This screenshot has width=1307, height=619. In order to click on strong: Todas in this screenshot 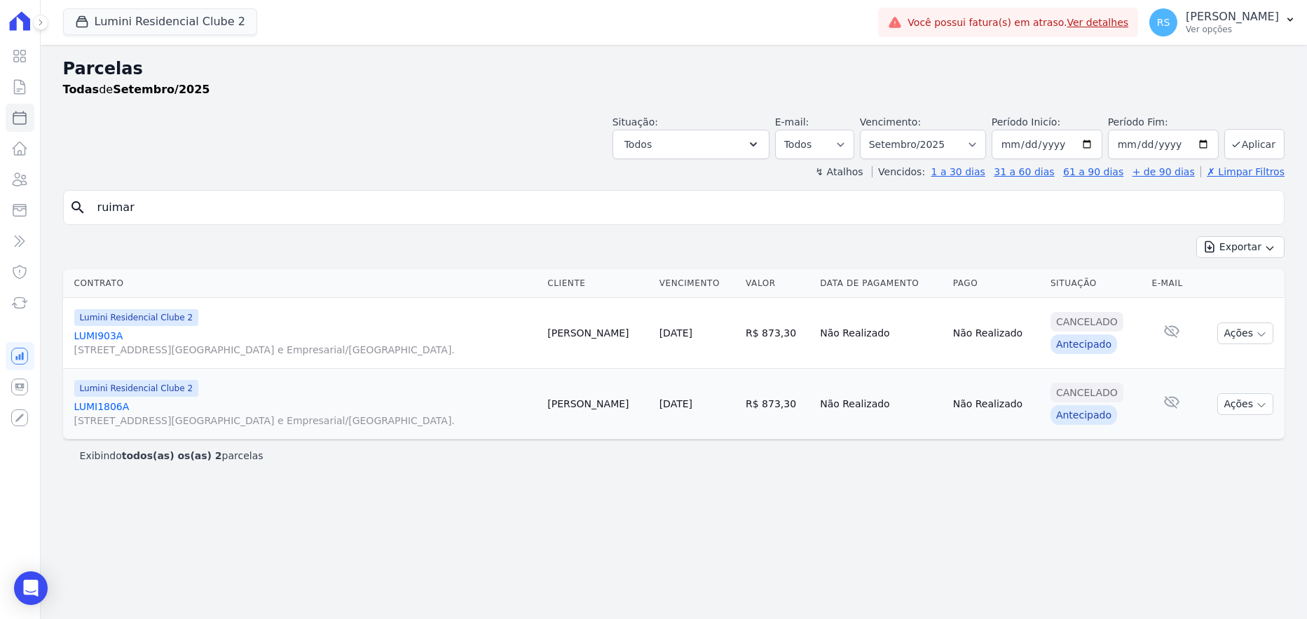, I will do `click(81, 89)`.